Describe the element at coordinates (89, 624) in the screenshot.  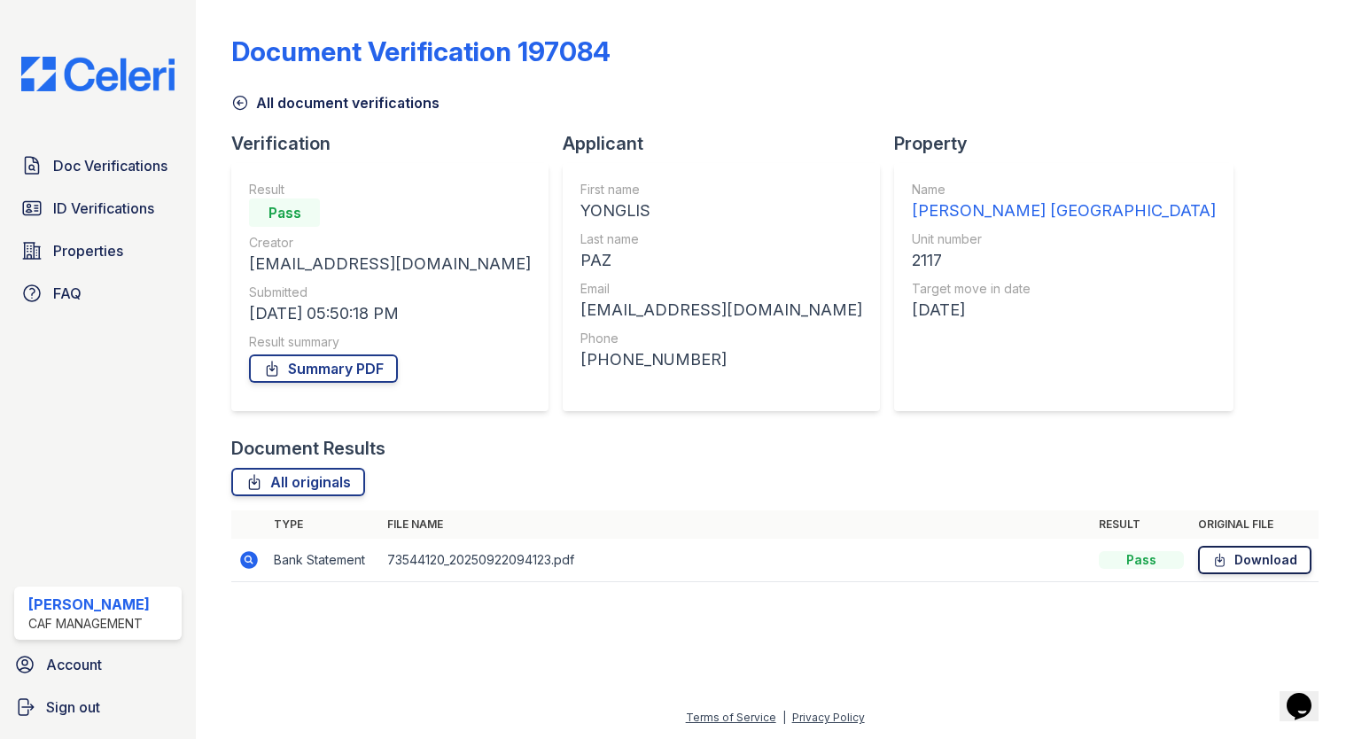
I see `div: CAF Management` at that location.